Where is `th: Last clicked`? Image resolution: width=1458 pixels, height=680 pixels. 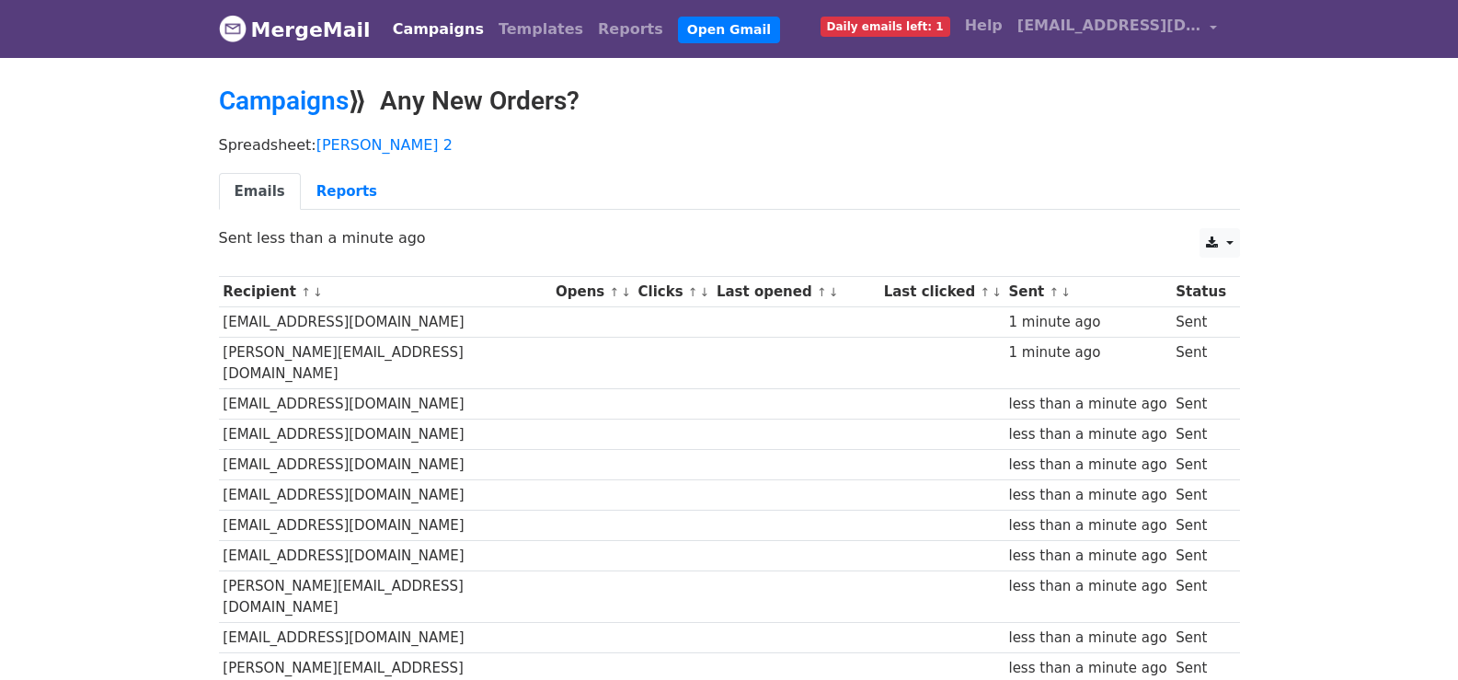 th: Last clicked is located at coordinates (942, 292).